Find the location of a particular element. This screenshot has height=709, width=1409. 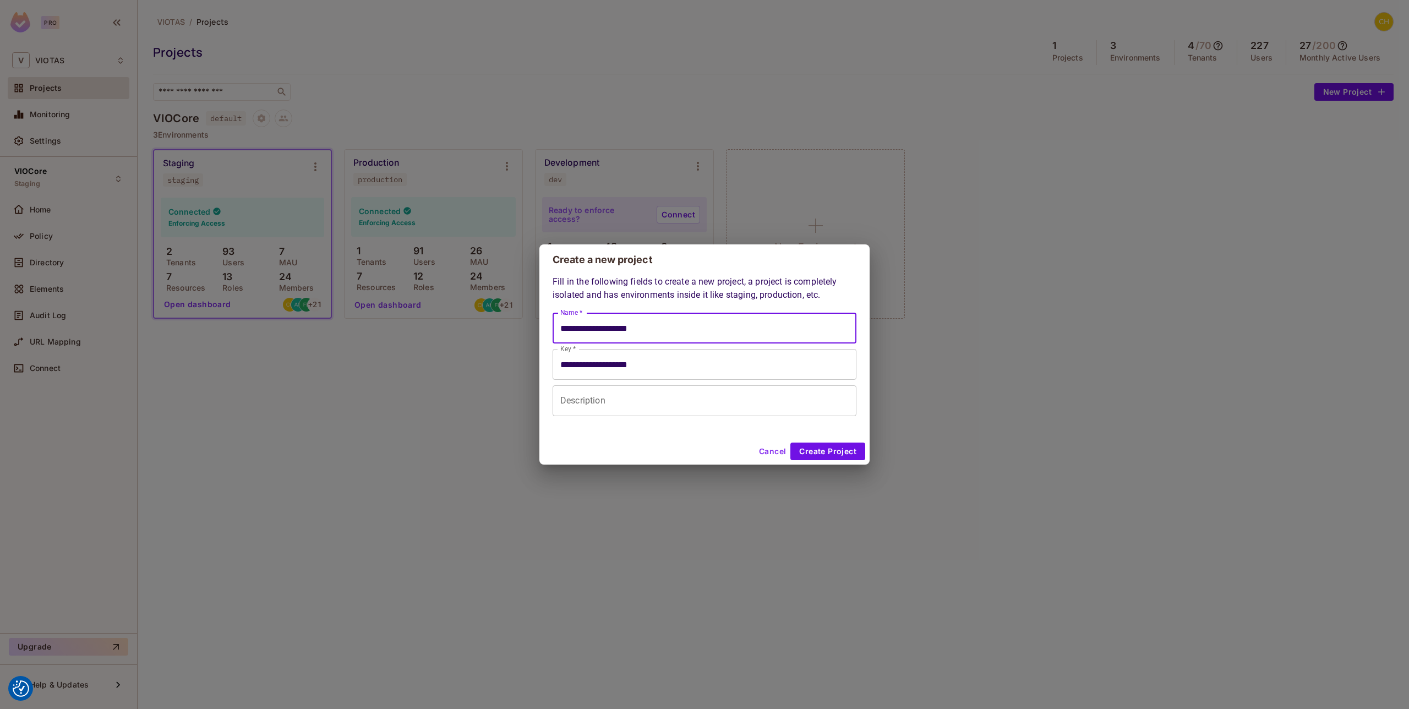

img: Revisit consent button is located at coordinates (21, 689).